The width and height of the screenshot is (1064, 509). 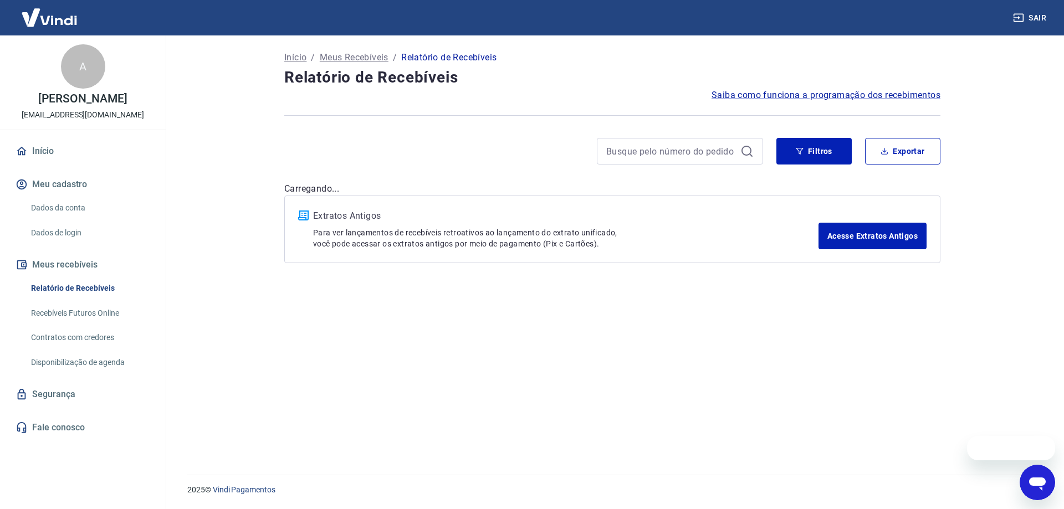 I want to click on a: Disponibilização de agenda, so click(x=89, y=363).